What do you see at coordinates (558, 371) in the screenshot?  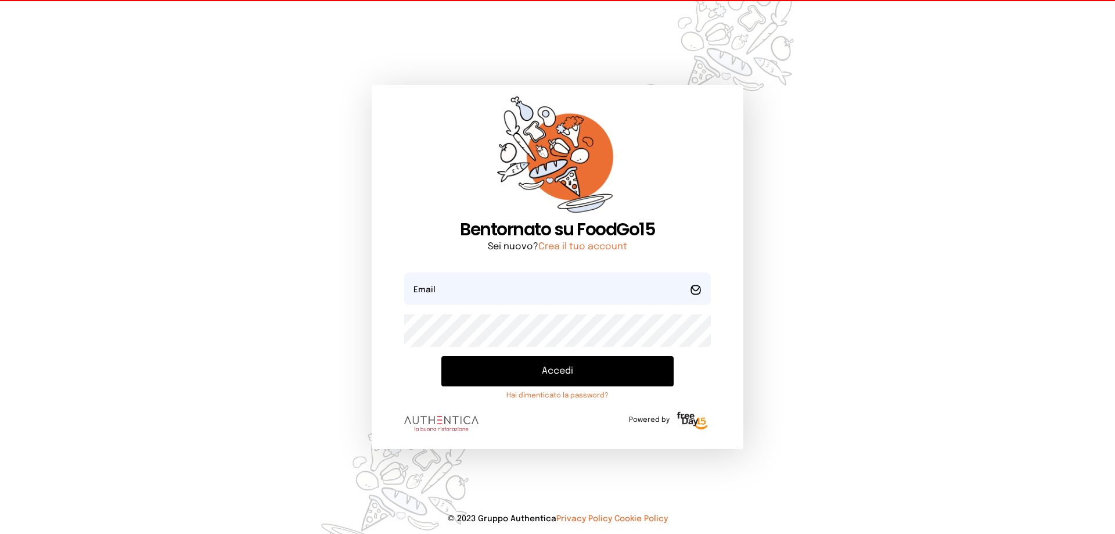 I see `button: Accedi` at bounding box center [558, 371].